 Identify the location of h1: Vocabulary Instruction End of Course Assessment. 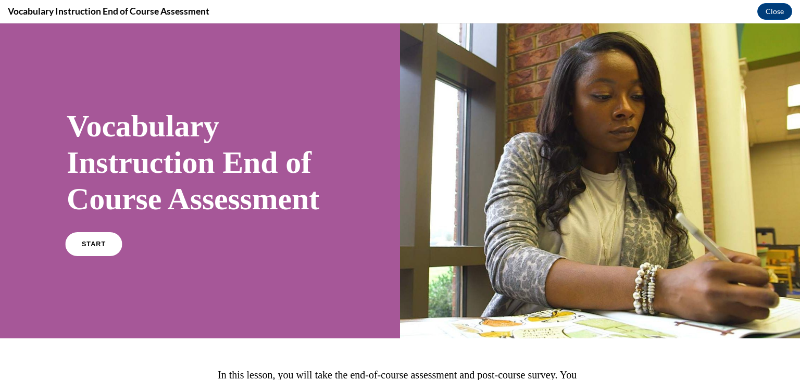
(200, 139).